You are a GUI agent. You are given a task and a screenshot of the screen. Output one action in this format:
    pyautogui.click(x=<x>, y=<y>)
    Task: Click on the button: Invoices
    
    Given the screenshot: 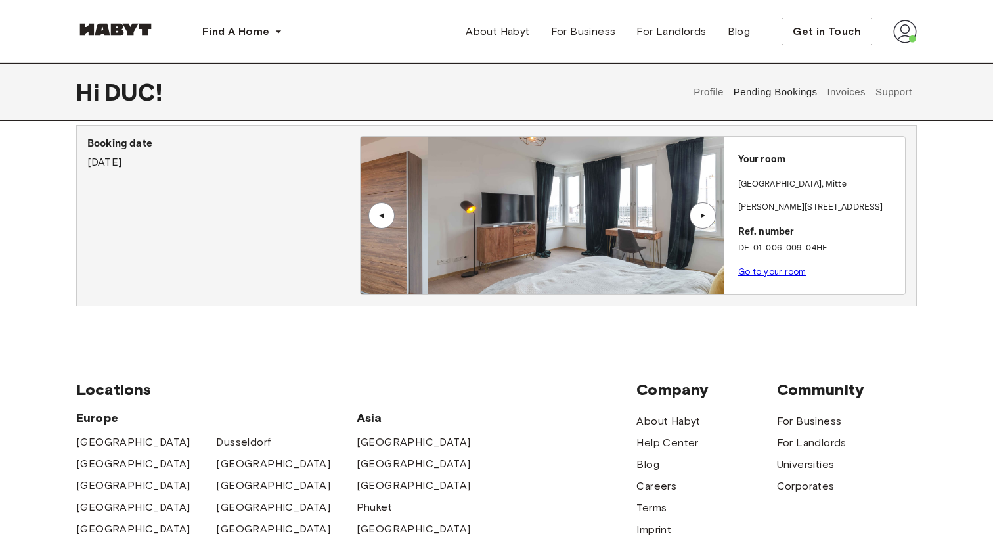 What is the action you would take?
    pyautogui.click(x=846, y=92)
    